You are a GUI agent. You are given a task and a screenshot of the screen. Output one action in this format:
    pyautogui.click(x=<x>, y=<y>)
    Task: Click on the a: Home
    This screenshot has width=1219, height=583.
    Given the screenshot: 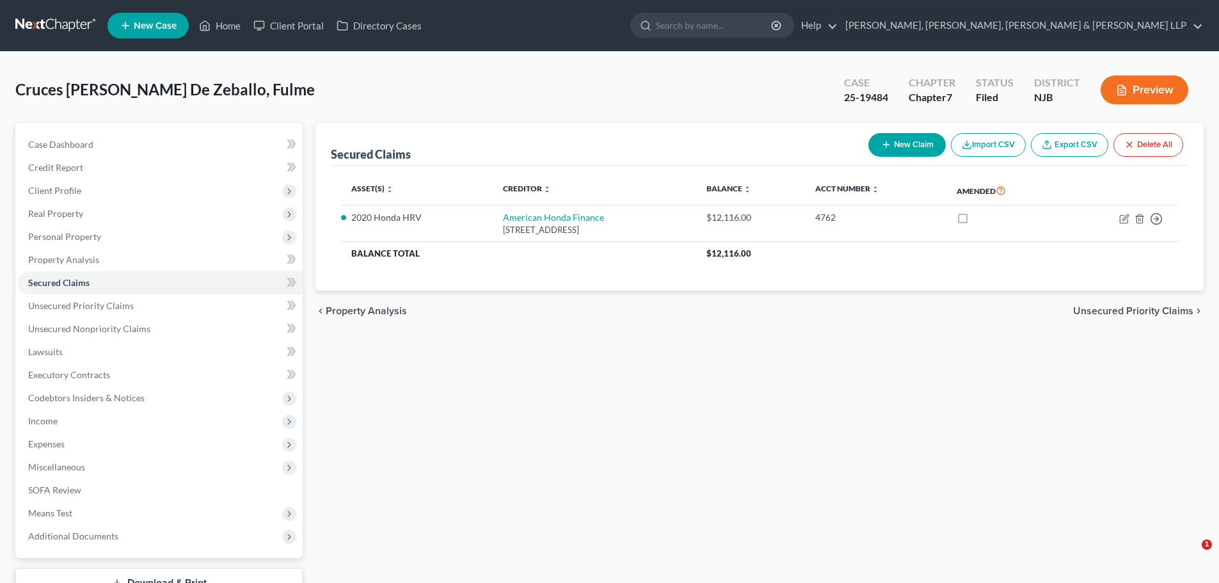 What is the action you would take?
    pyautogui.click(x=220, y=26)
    